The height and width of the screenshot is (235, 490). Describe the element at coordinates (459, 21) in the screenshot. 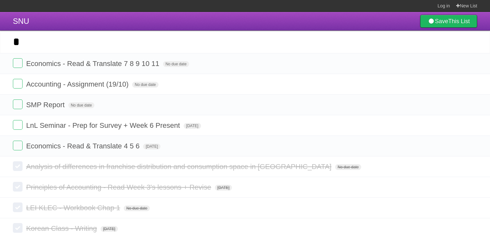

I see `b: This List` at that location.